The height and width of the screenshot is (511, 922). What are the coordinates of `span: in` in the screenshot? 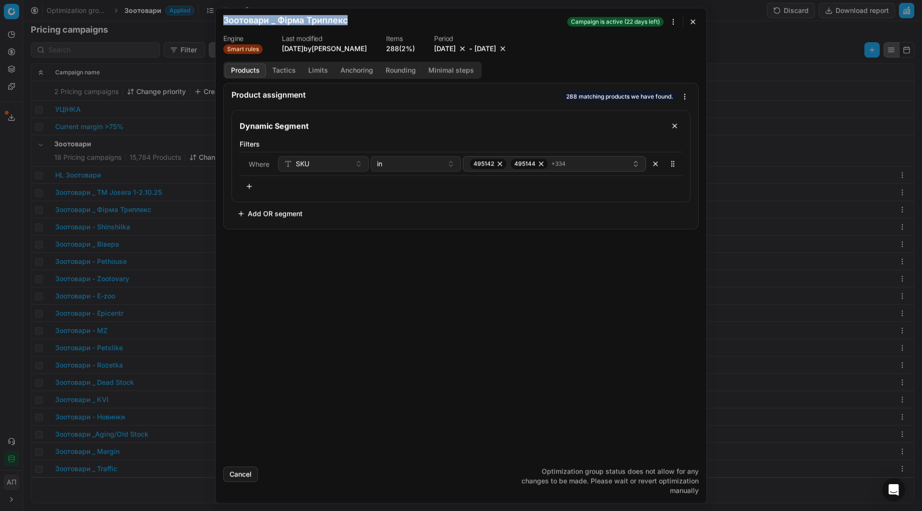 It's located at (379, 164).